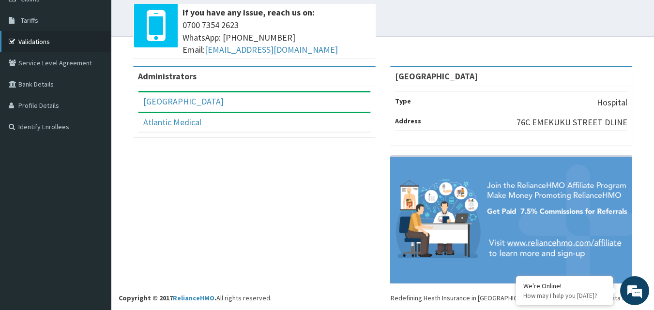  What do you see at coordinates (94, 224) in the screenshot?
I see `textarea: Type your message and hit 'Enter'` at bounding box center [94, 224].